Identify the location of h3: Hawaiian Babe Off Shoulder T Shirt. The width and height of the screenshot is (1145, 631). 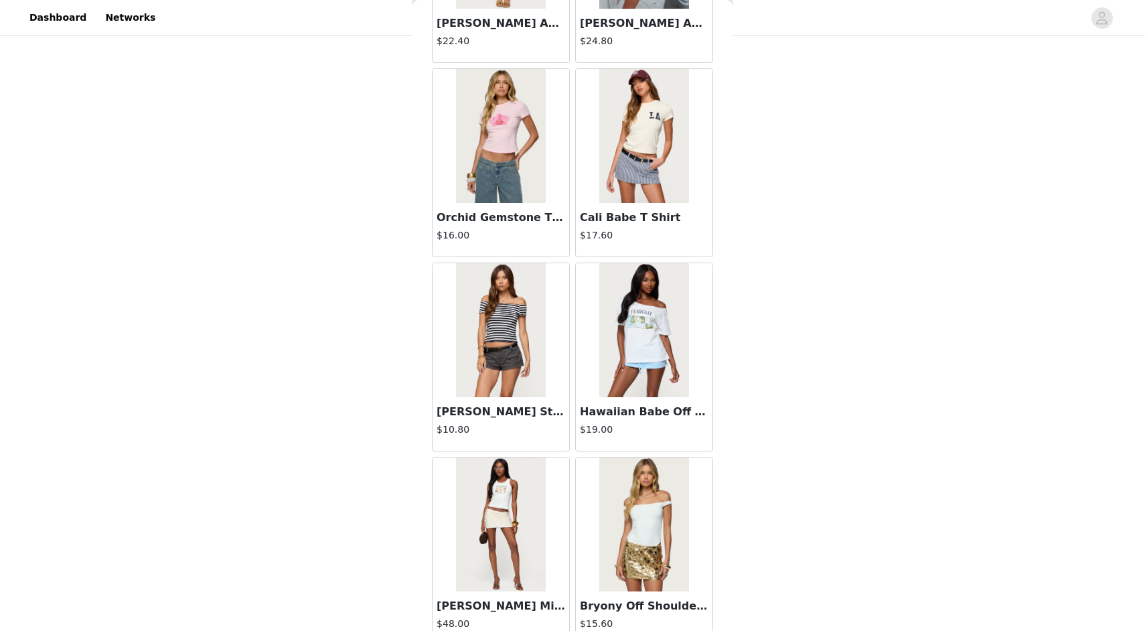
(644, 412).